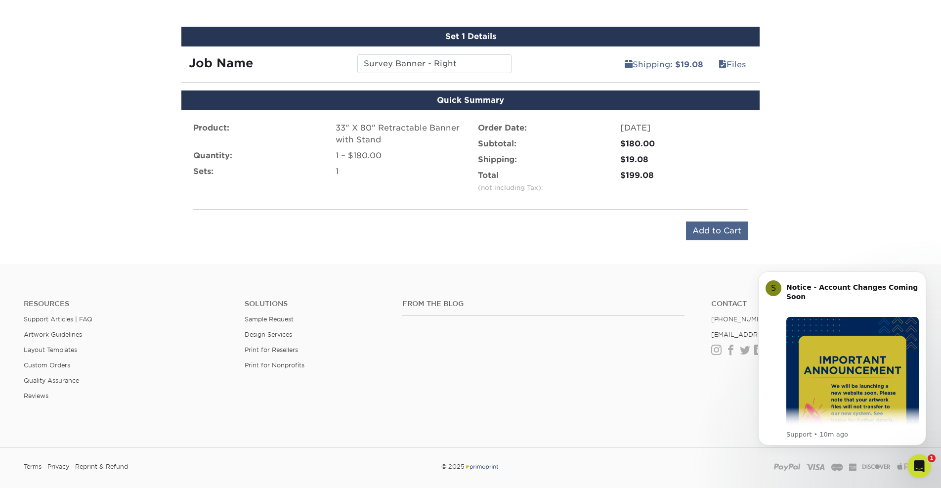 The width and height of the screenshot is (941, 488). Describe the element at coordinates (221, 63) in the screenshot. I see `strong: Job Name` at that location.